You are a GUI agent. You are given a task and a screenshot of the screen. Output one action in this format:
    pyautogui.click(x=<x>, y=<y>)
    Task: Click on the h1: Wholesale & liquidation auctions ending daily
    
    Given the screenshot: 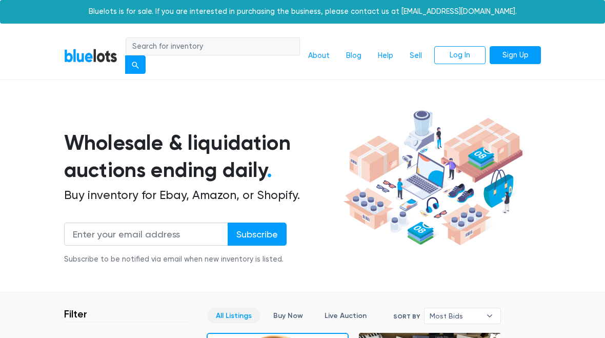 What is the action you would take?
    pyautogui.click(x=202, y=156)
    